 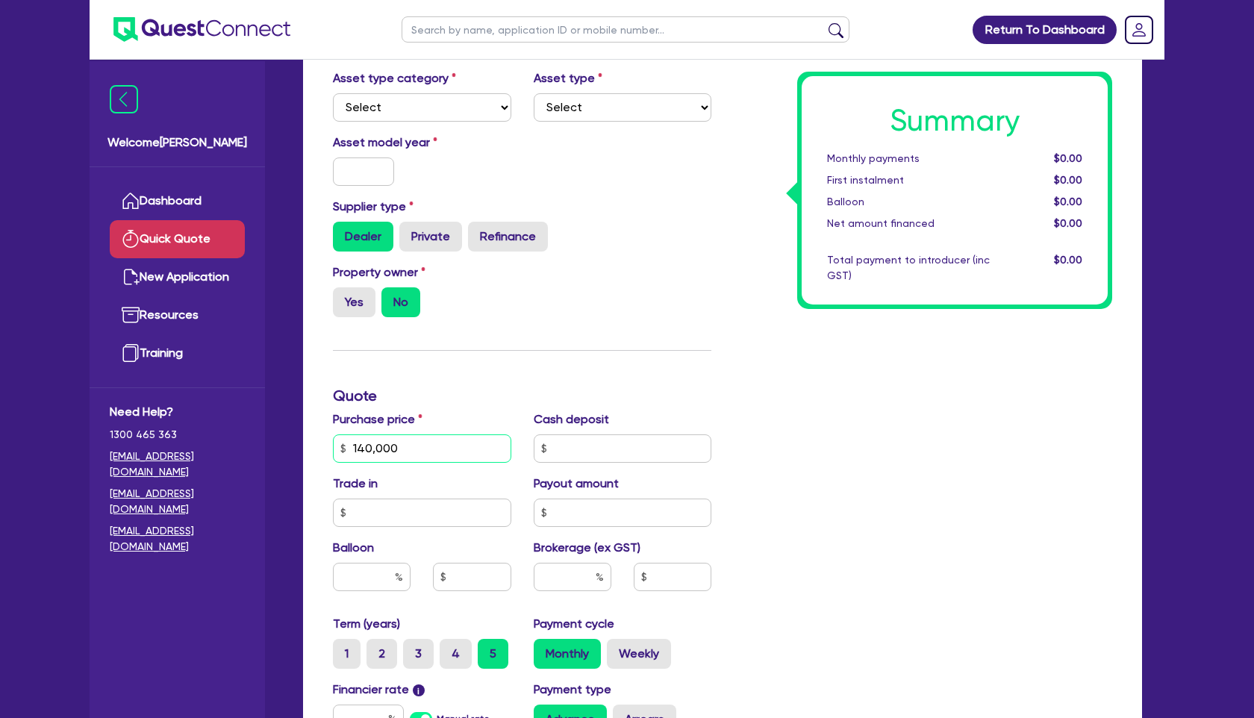 I want to click on a: Dashboard, so click(x=177, y=201).